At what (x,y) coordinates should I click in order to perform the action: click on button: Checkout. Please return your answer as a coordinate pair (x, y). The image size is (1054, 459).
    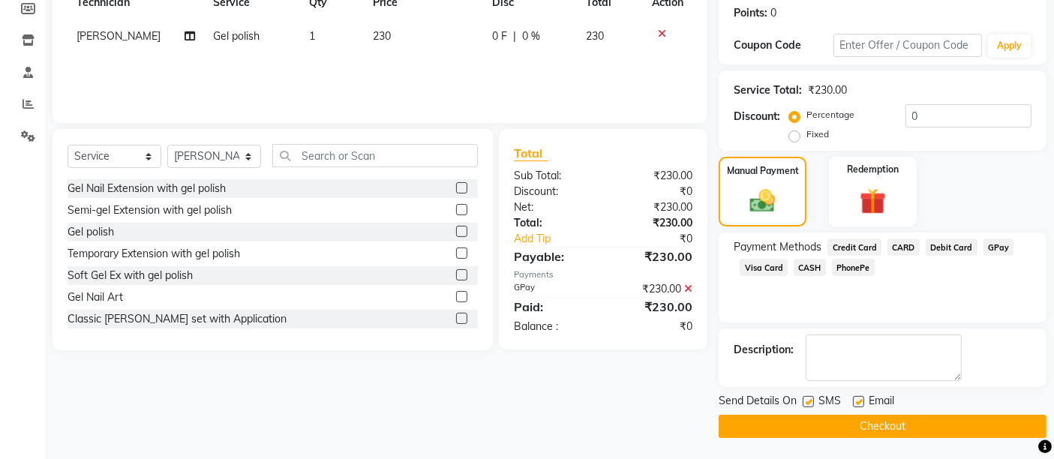
    Looking at the image, I should click on (882, 426).